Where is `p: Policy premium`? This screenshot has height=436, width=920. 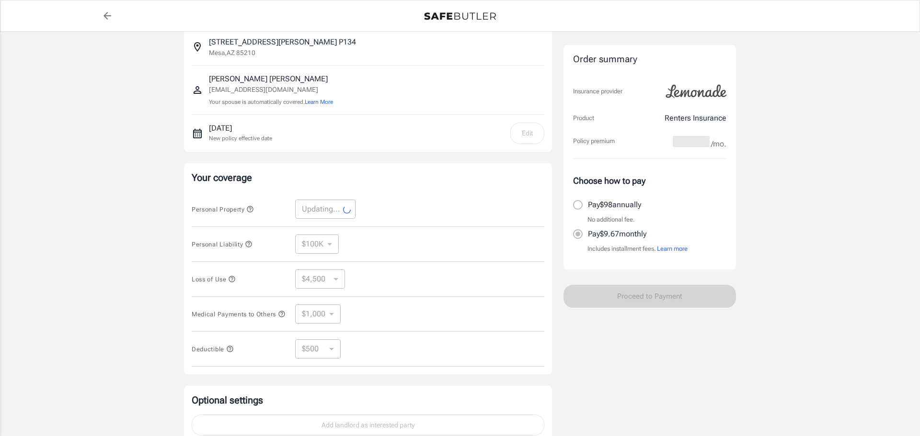
p: Policy premium is located at coordinates (593, 141).